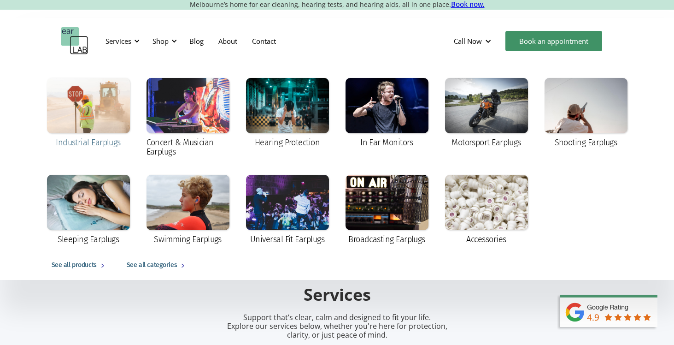 The width and height of the screenshot is (674, 345). I want to click on a: Universal Fit Earplugs, so click(288, 210).